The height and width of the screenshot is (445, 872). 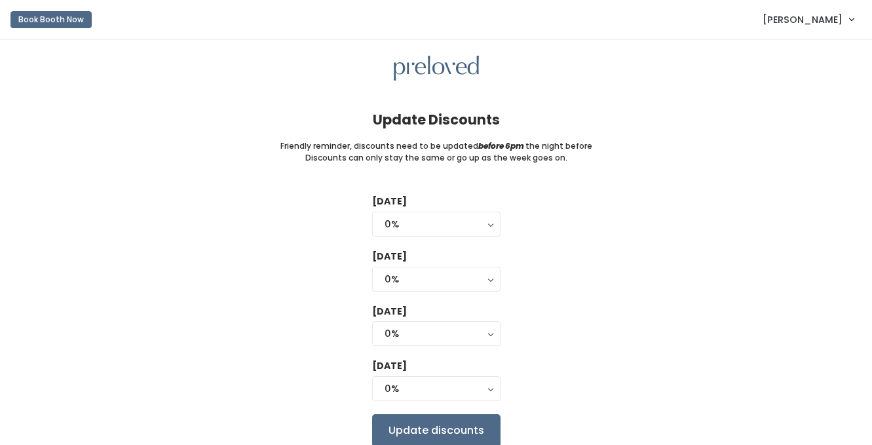 I want to click on a: Book Booth Now, so click(x=51, y=20).